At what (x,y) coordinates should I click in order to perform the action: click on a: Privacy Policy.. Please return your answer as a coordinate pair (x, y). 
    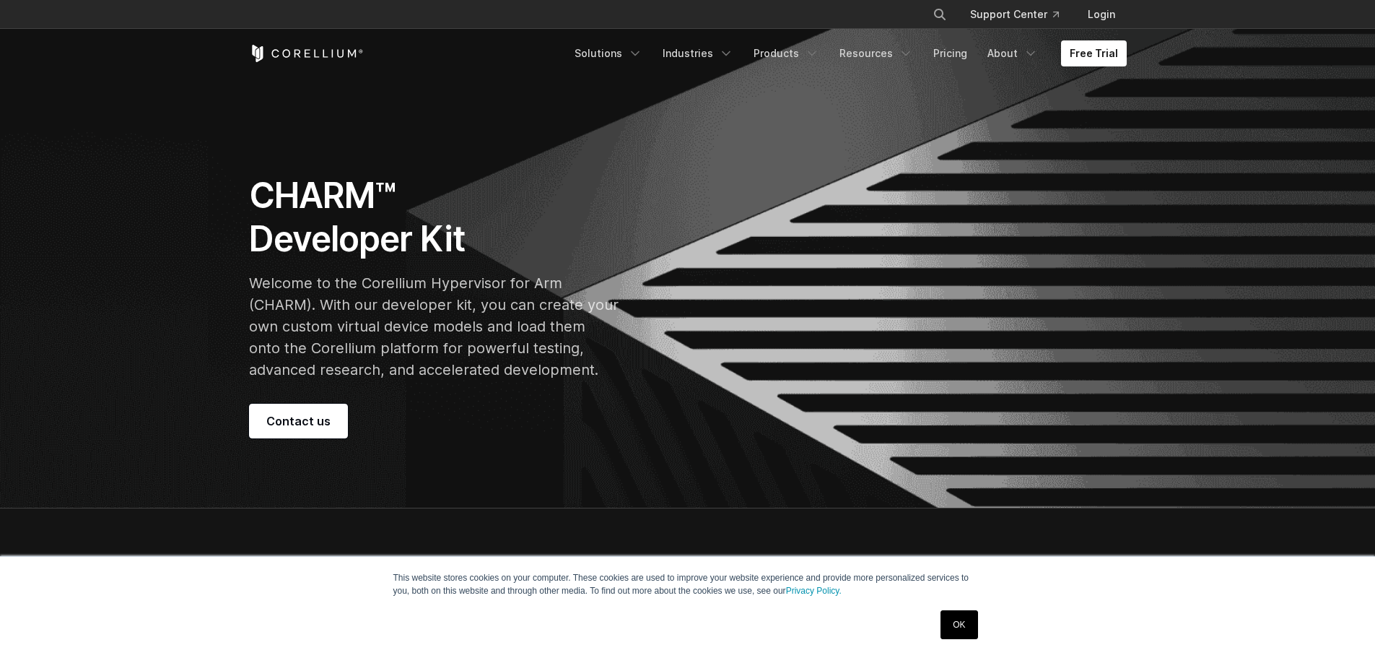
    Looking at the image, I should click on (814, 591).